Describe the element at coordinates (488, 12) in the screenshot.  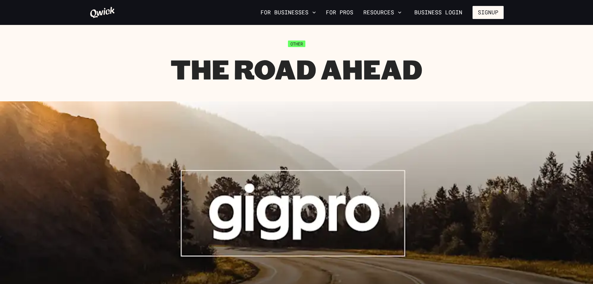
I see `button: Signup` at that location.